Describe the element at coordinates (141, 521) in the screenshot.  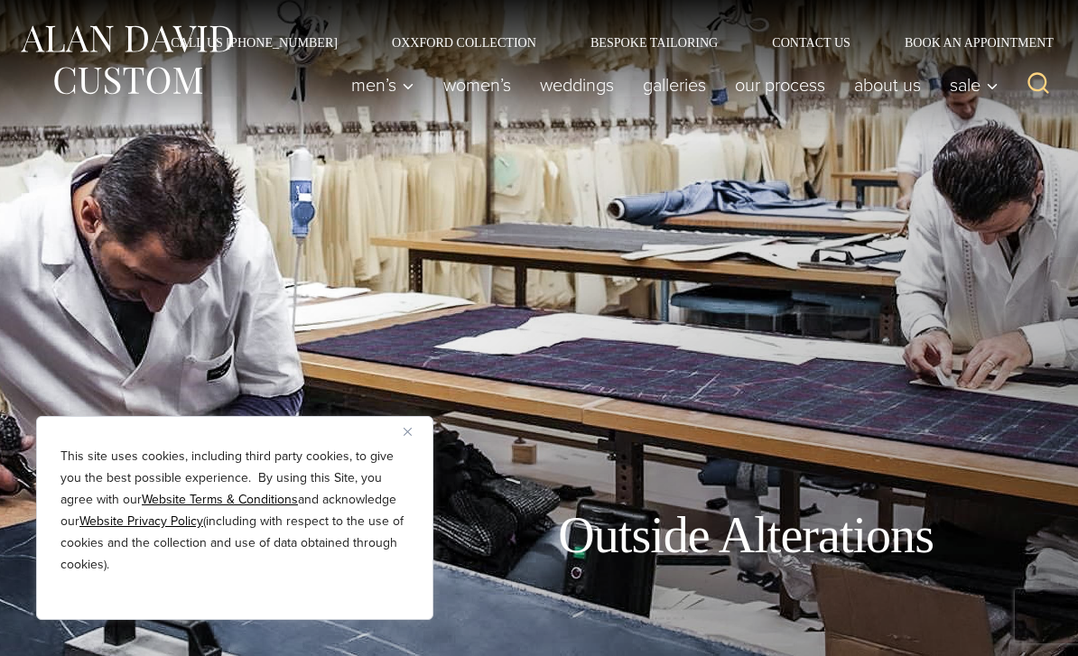
I see `a: Website Privacy Policy` at that location.